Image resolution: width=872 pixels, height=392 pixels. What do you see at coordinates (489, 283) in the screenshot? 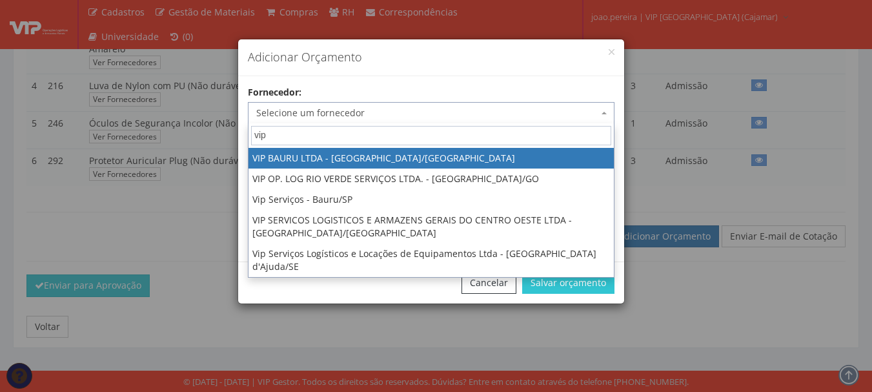
I see `button: Cancelar` at bounding box center [489, 283].